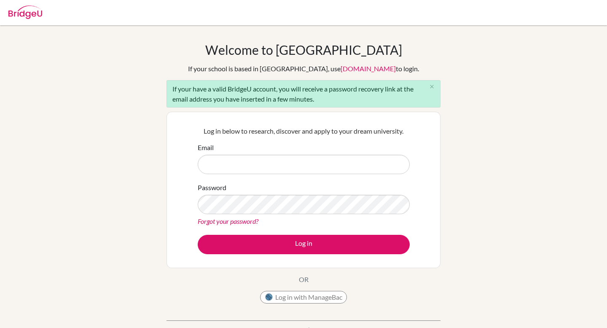 Image resolution: width=607 pixels, height=328 pixels. I want to click on img: Bridge-U, so click(25, 12).